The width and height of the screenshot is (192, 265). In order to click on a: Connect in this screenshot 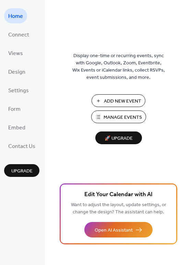, I will do `click(19, 34)`.